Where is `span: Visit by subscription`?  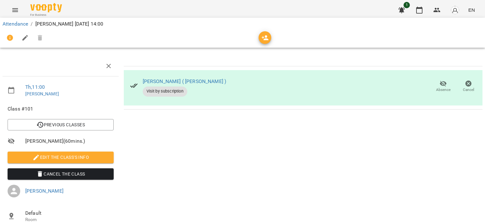 span: Visit by subscription is located at coordinates (165, 91).